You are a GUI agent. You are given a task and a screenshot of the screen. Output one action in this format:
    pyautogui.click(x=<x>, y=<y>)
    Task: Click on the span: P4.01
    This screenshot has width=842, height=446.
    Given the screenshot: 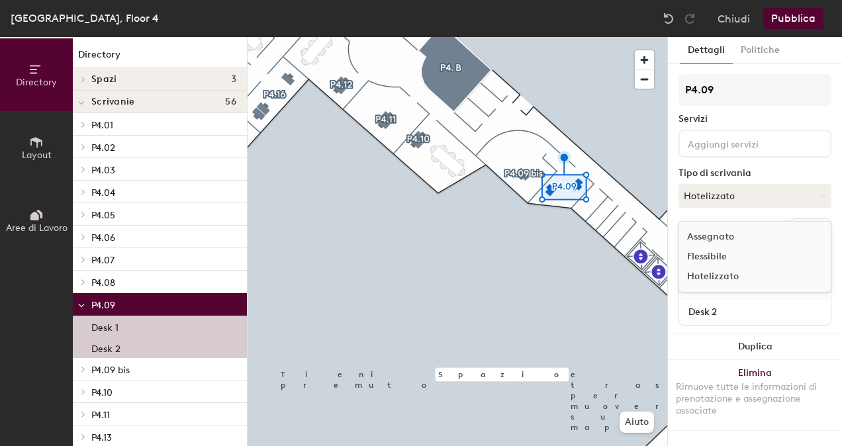 What is the action you would take?
    pyautogui.click(x=102, y=125)
    